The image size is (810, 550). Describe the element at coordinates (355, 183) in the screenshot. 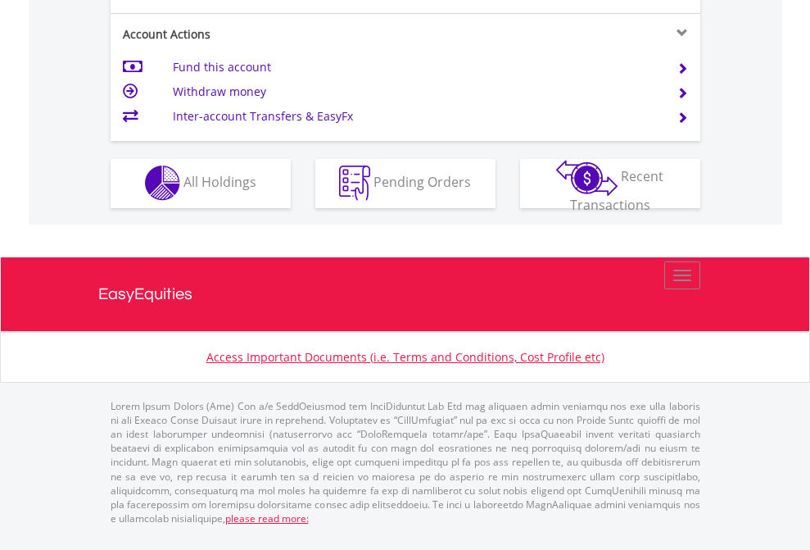

I see `img: pending_instructions-wht.png` at that location.